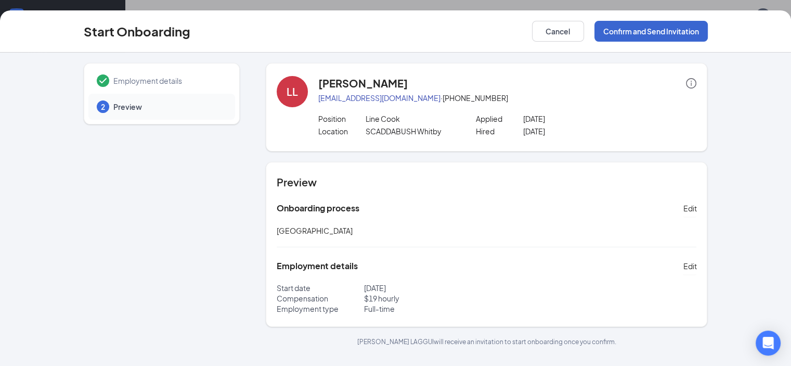  Describe the element at coordinates (412, 119) in the screenshot. I see `p: Line Cook` at that location.